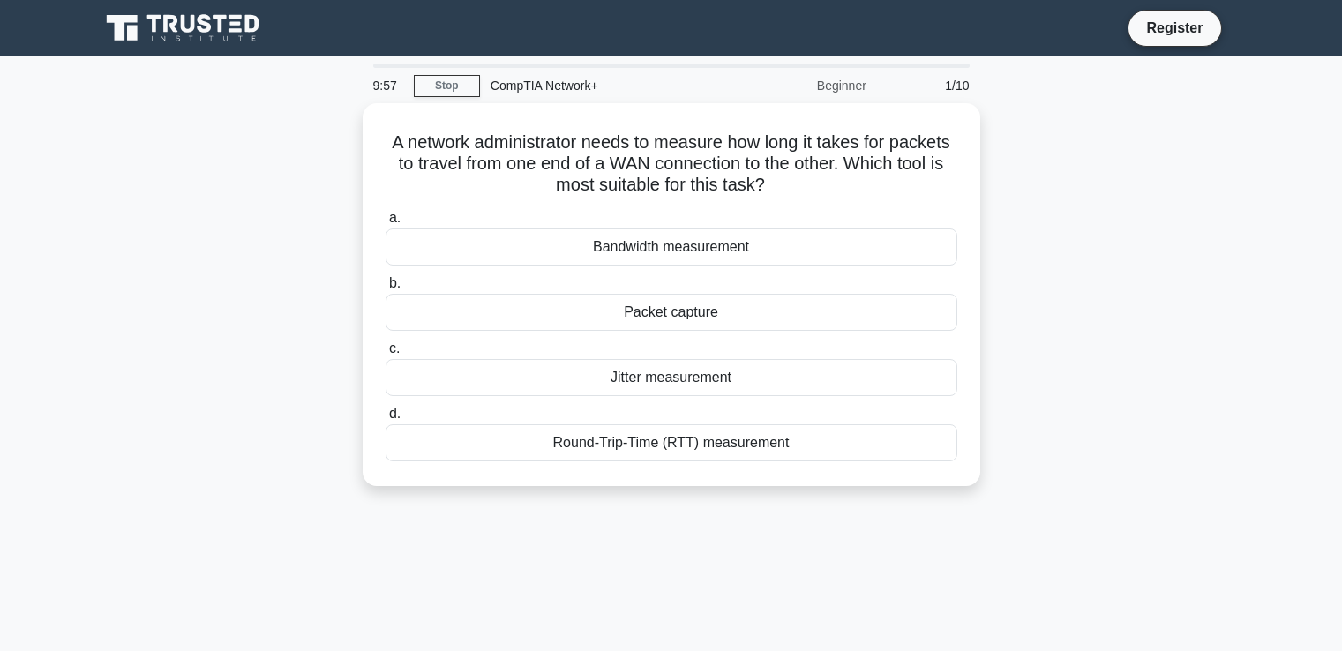  I want to click on div: Packet capture, so click(671, 312).